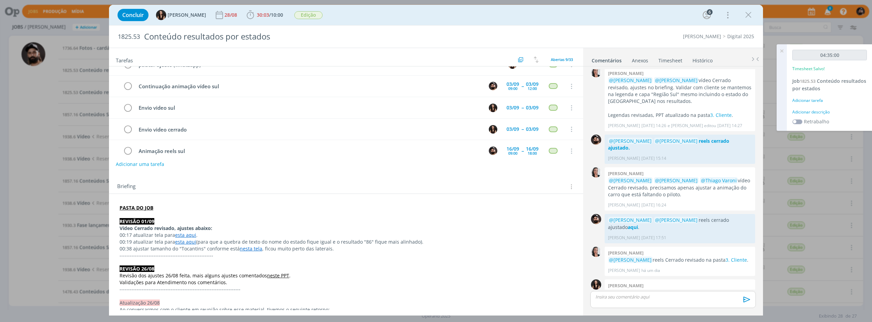 The height and width of the screenshot is (322, 872). Describe the element at coordinates (140, 164) in the screenshot. I see `button: Adicionar uma tarefa` at that location.